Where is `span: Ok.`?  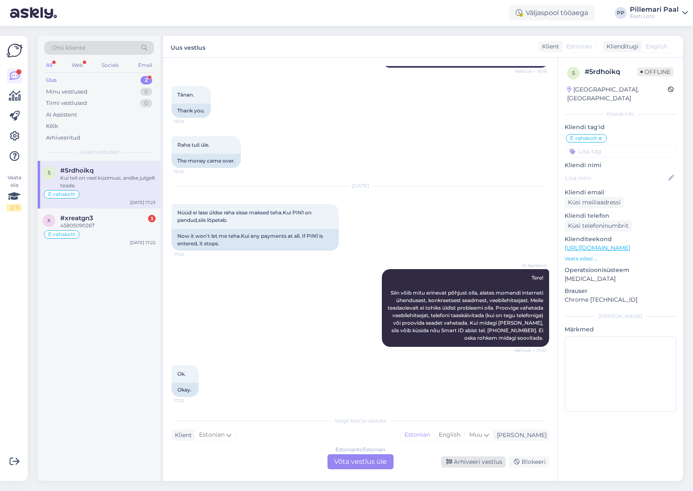 span: Ok. is located at coordinates (181, 374).